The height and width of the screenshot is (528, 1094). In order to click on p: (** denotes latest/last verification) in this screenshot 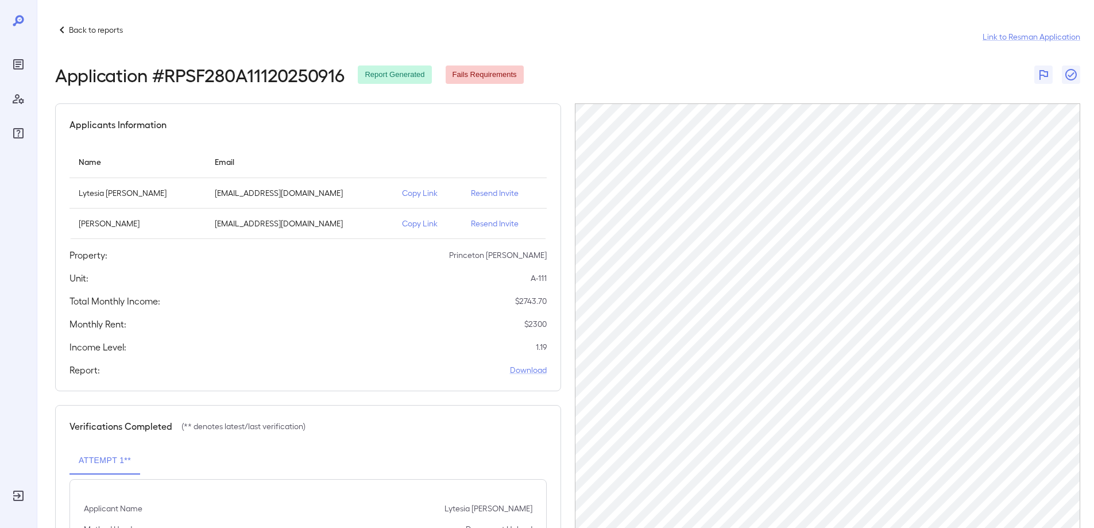, I will do `click(243, 426)`.